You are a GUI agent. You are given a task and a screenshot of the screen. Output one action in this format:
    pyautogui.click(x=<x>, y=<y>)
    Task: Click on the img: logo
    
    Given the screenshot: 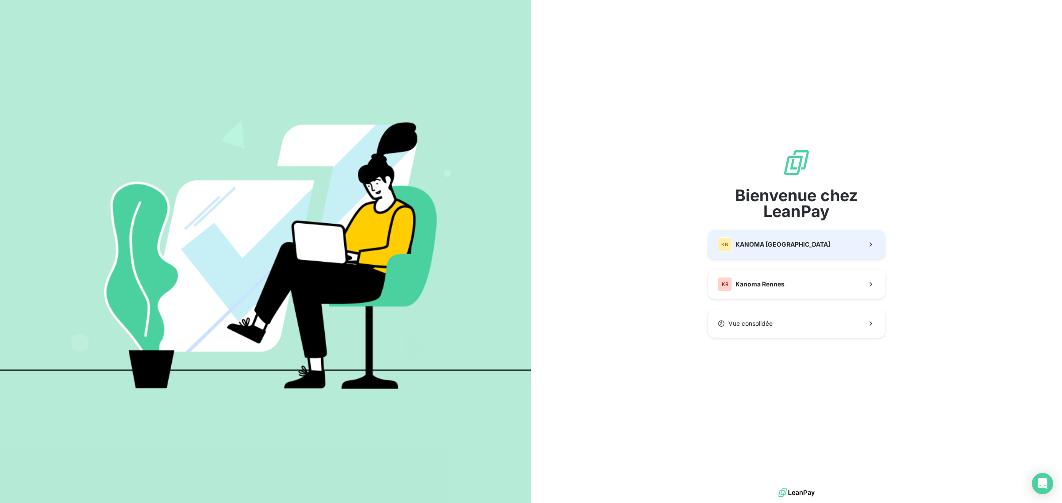 What is the action you would take?
    pyautogui.click(x=796, y=493)
    